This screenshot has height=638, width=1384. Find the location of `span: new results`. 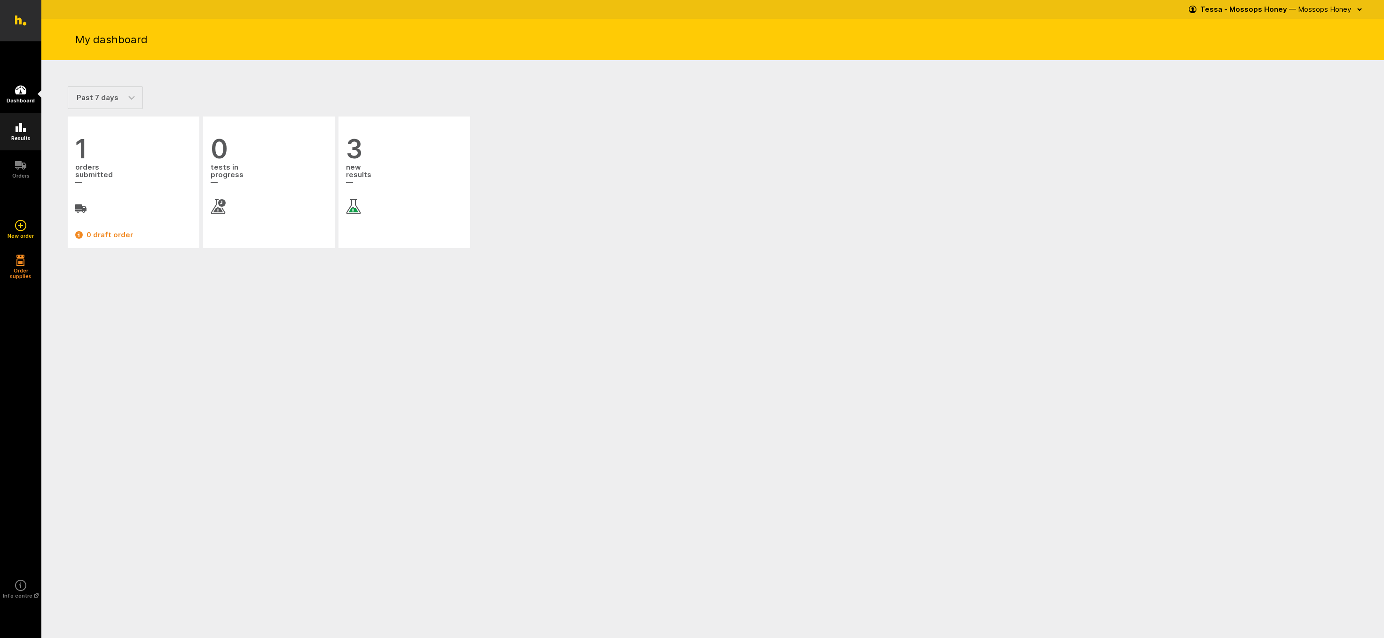

span: new results is located at coordinates (404, 175).